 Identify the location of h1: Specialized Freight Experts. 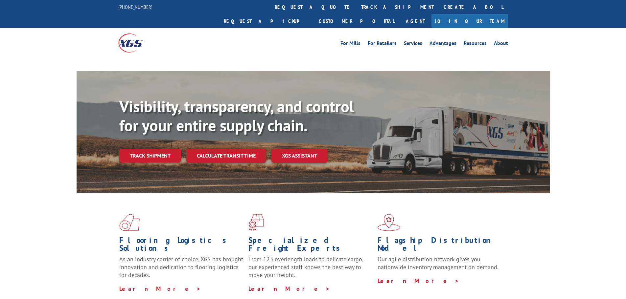
(311, 246).